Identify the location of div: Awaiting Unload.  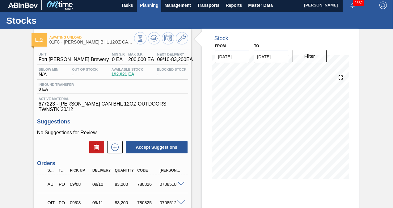
(51, 184).